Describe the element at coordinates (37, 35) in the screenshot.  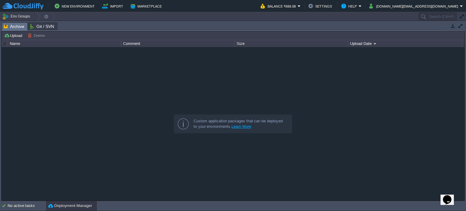
I see `button: Delete` at that location.